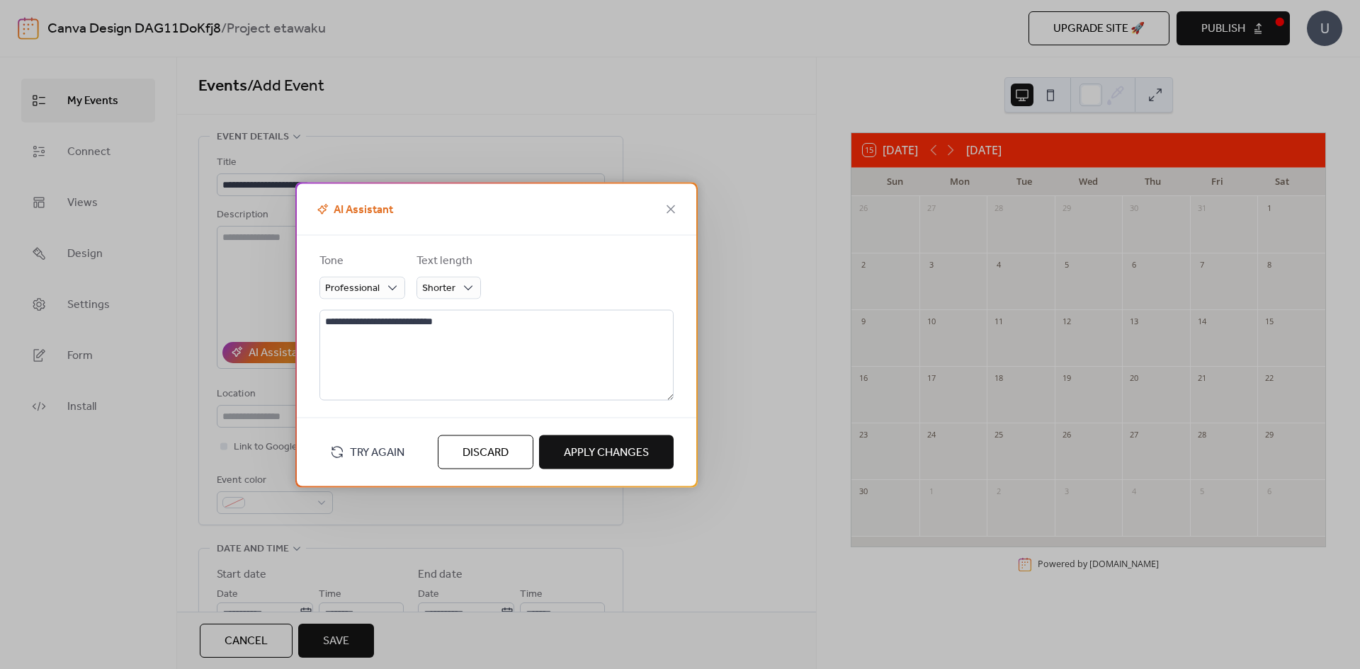  Describe the element at coordinates (447, 261) in the screenshot. I see `div: Text length` at that location.